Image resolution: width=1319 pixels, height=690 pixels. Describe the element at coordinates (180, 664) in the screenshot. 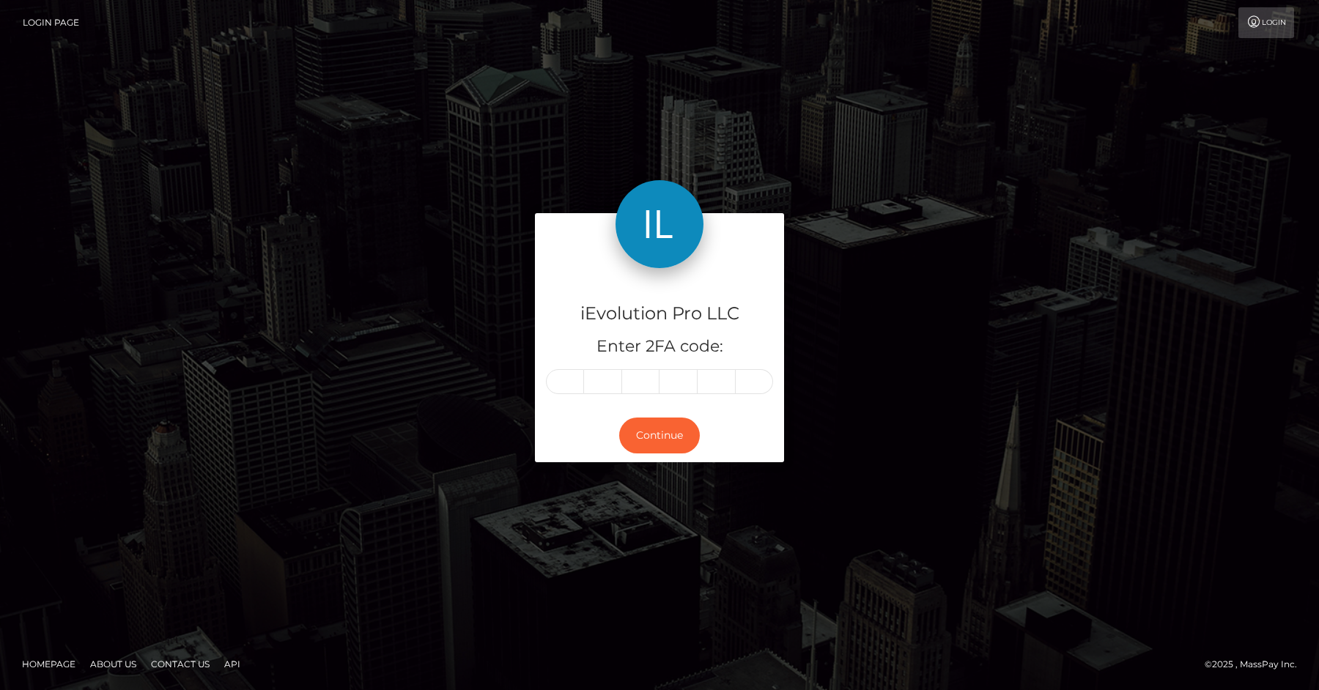

I see `a: Contact Us` at that location.